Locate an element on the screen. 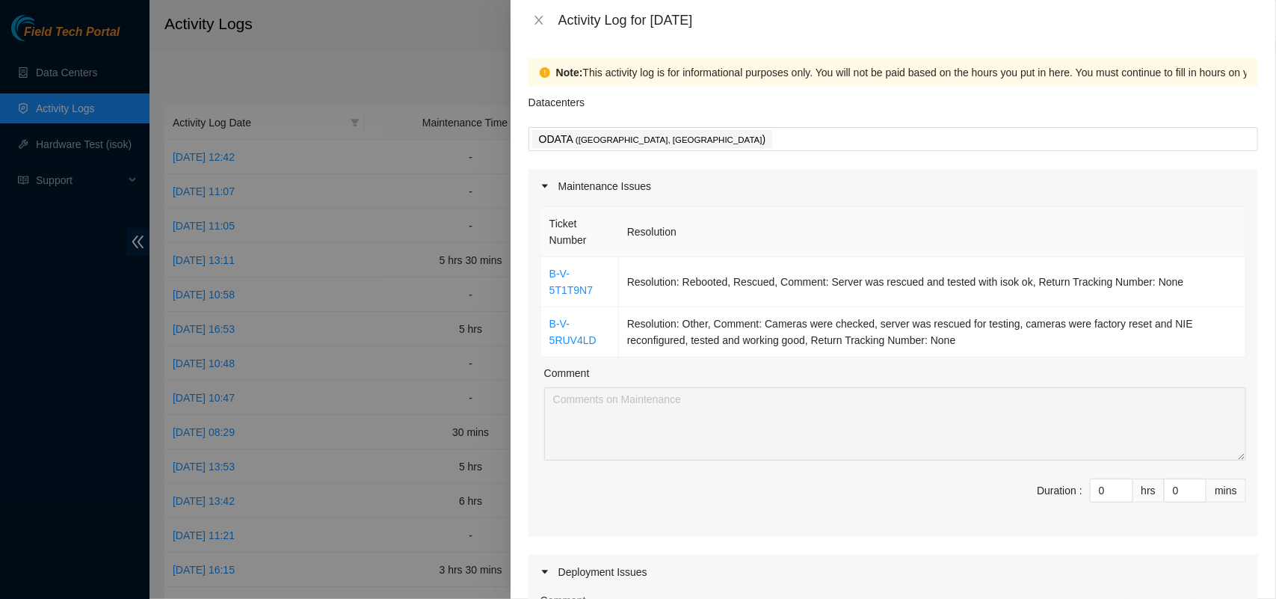  div: Duration : is located at coordinates (1059, 490).